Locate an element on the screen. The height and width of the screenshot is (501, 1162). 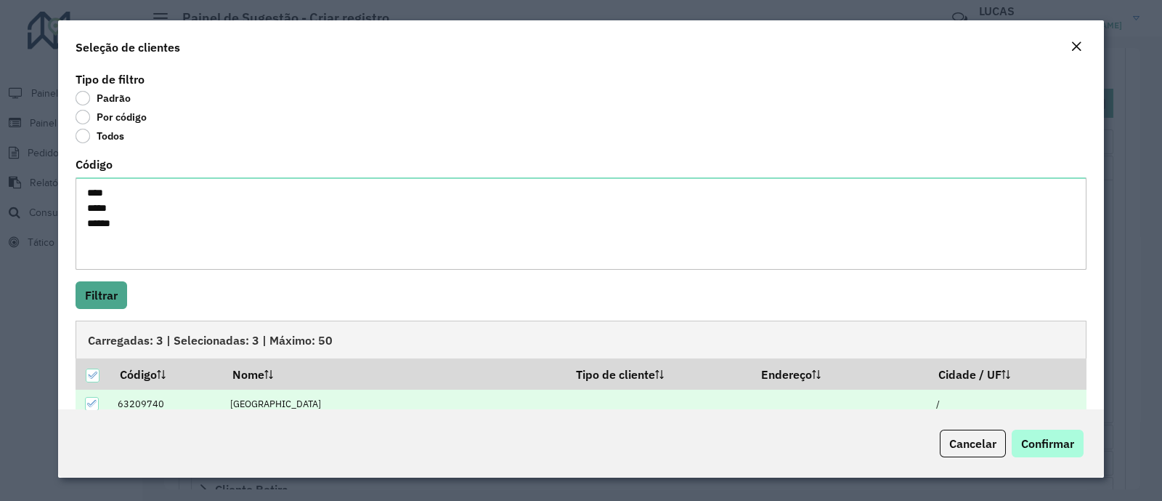
button: Close is located at coordinates (1077, 47).